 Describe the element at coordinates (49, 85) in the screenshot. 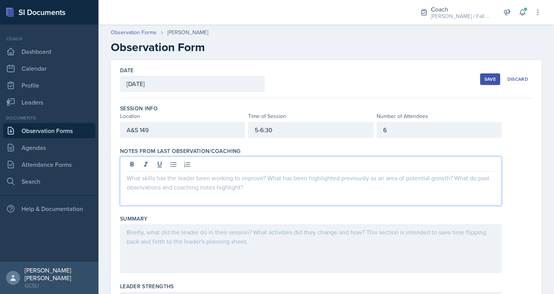

I see `a: Profile` at that location.